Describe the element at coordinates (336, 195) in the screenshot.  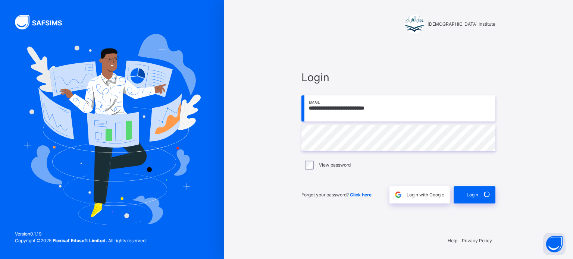
I see `span: Forgot your password?` at that location.